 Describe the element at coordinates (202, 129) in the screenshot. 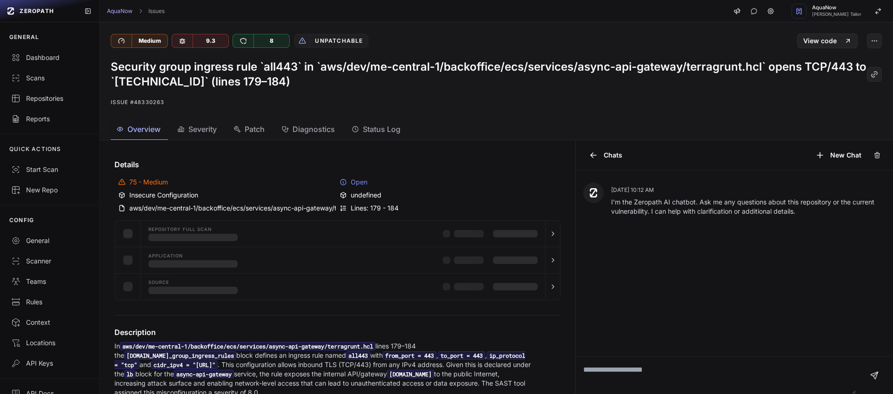

I see `span: Severity` at that location.